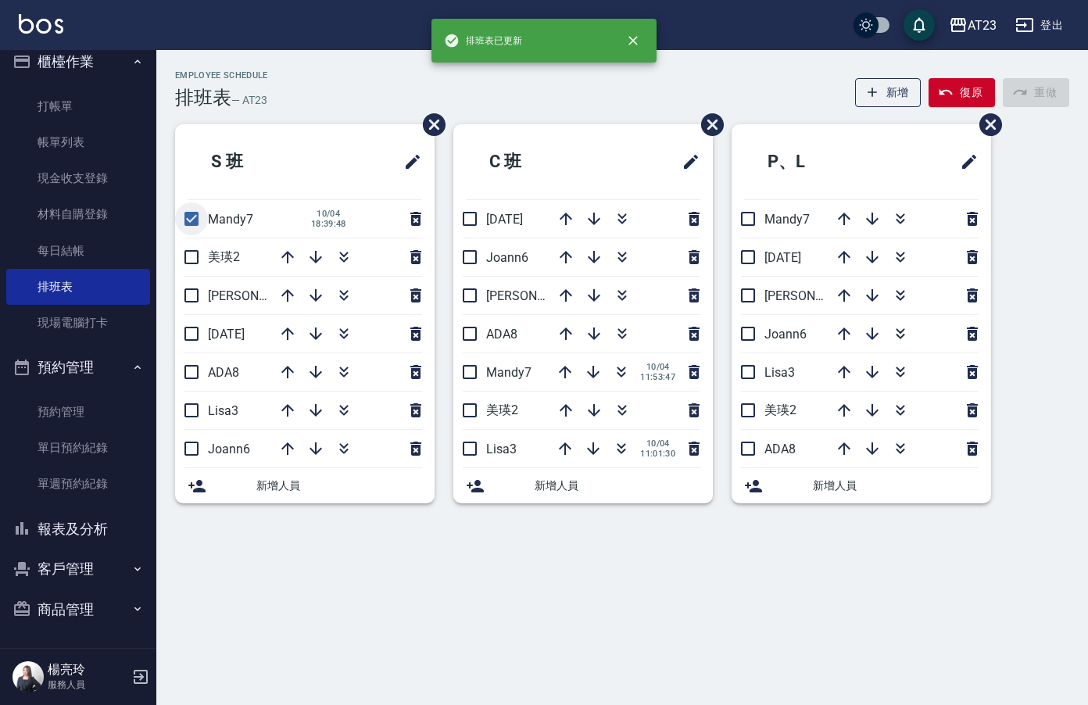 This screenshot has height=705, width=1088. Describe the element at coordinates (28, 677) in the screenshot. I see `img: Person` at that location.